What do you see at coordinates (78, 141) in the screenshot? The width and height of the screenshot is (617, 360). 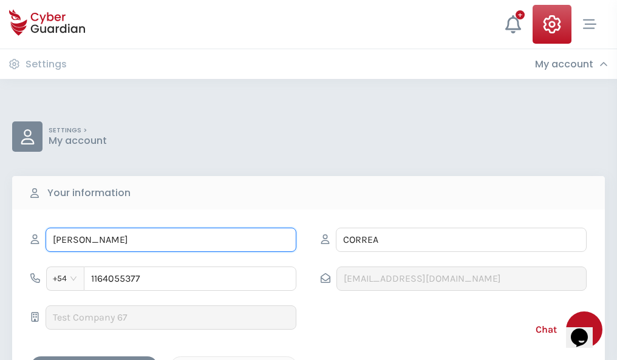 I see `p: My account` at bounding box center [78, 141].